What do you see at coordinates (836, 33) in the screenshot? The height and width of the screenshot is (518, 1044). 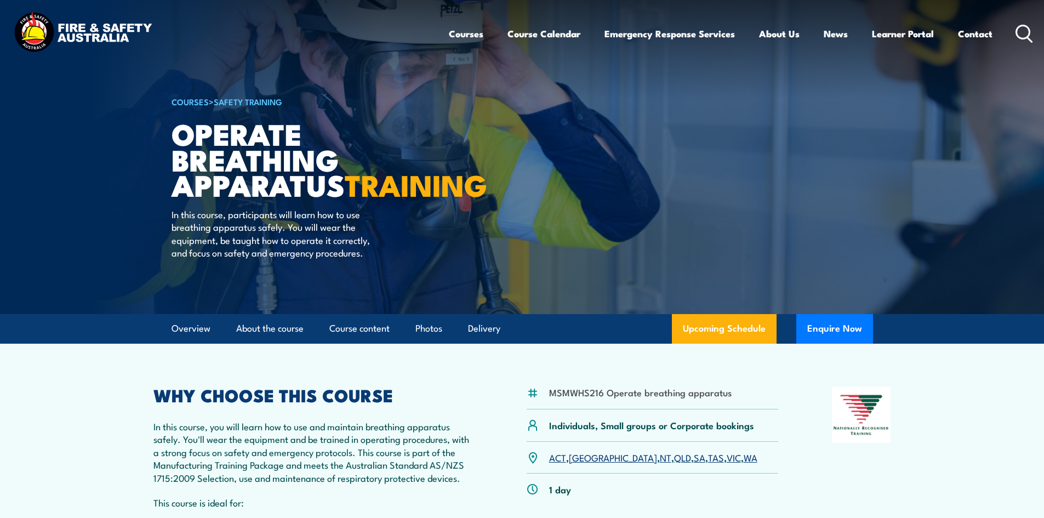 I see `a: News` at bounding box center [836, 33].